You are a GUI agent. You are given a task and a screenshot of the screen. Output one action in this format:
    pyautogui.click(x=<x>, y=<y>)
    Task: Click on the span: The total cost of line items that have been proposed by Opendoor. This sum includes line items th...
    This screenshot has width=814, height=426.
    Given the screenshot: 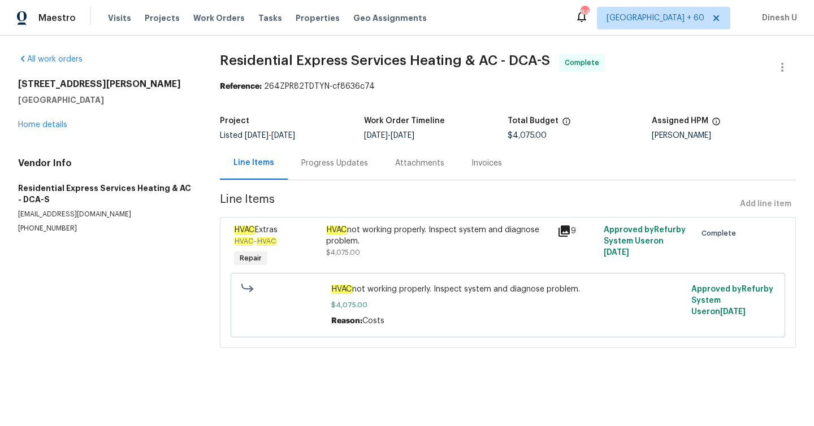 What is the action you would take?
    pyautogui.click(x=566, y=124)
    